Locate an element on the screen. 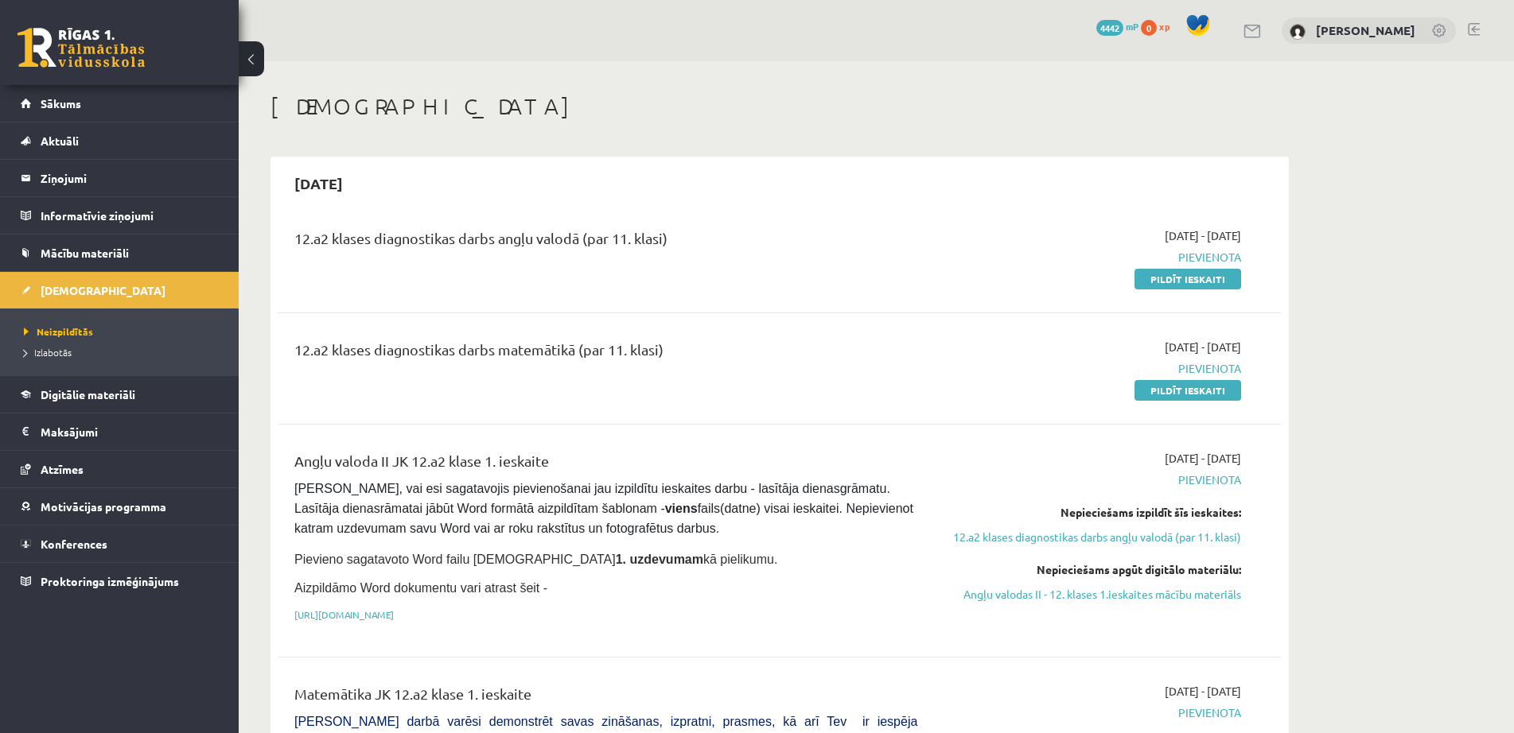  a: Proktoringa izmēģinājums is located at coordinates (119, 581).